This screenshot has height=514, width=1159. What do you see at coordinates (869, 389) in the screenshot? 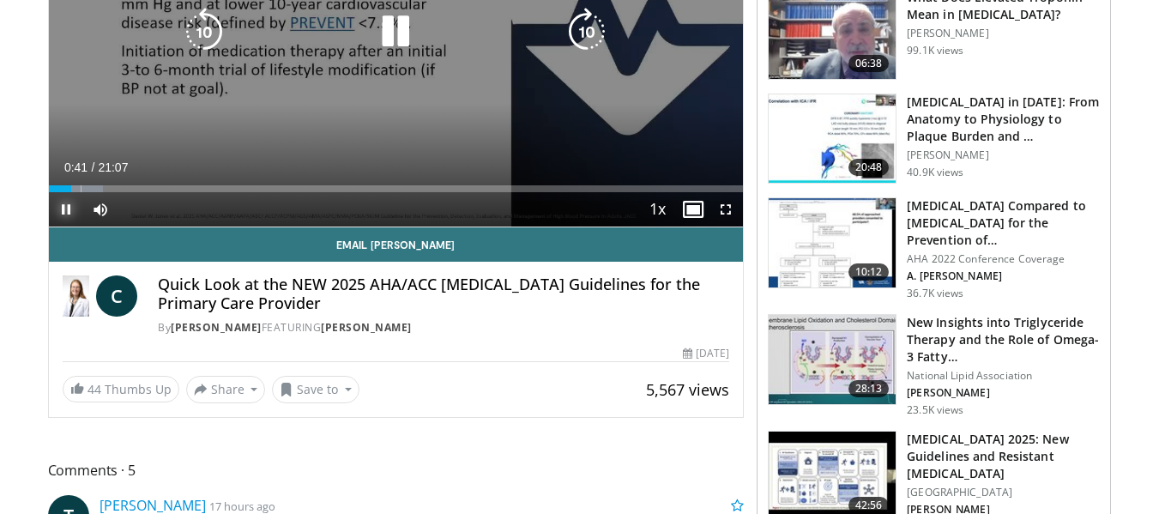
I see `span: 28:13` at bounding box center [869, 389].